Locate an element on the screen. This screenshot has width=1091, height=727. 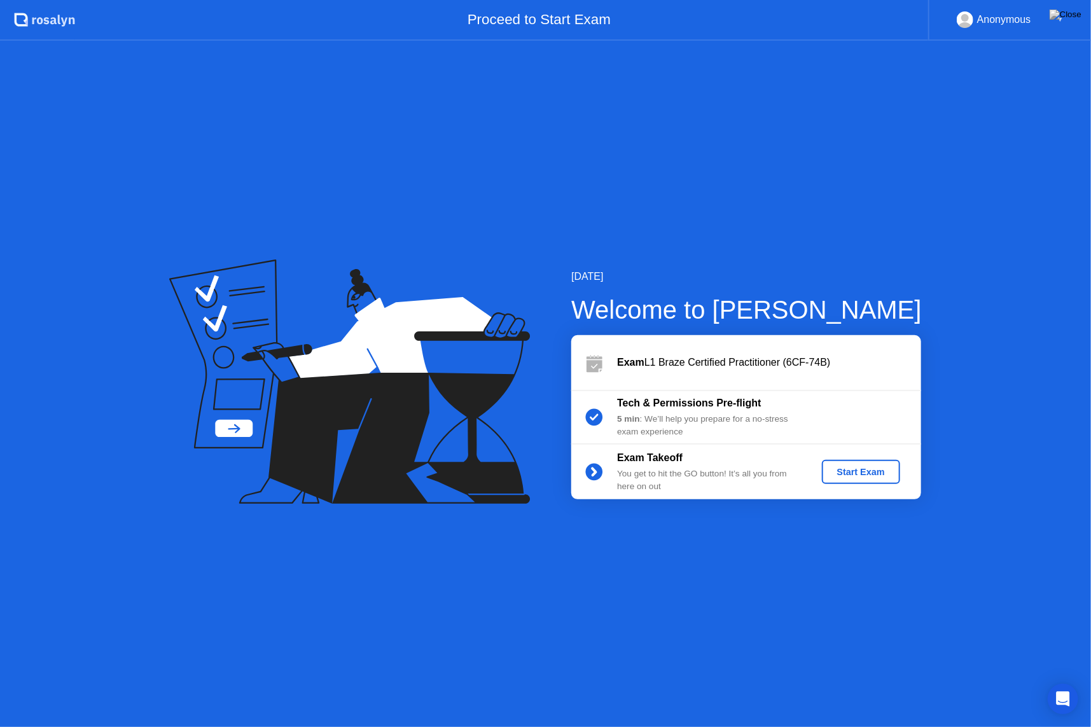
button: Start Exam is located at coordinates (861, 472).